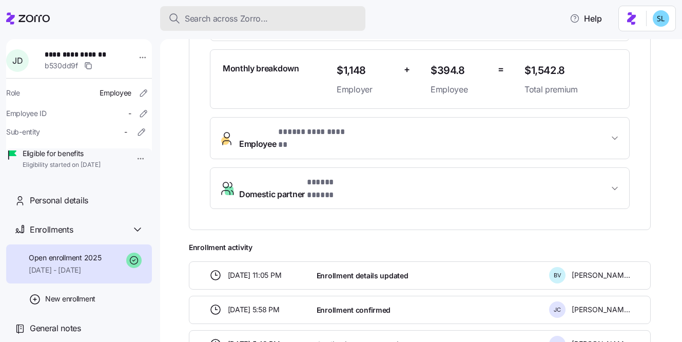  I want to click on span: Employee ID, so click(26, 113).